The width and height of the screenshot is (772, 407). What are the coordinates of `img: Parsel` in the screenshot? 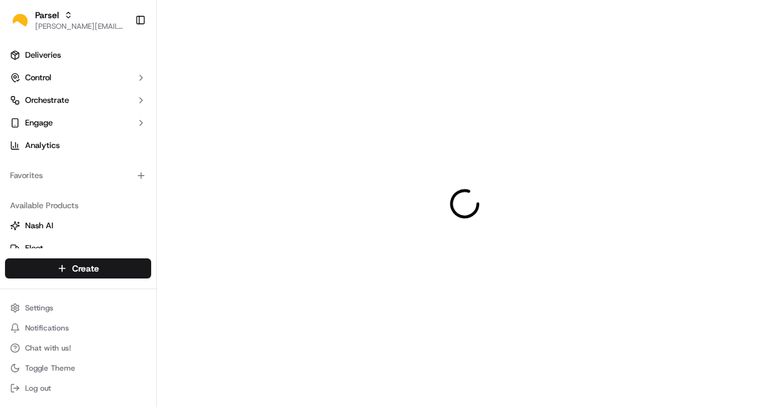 It's located at (20, 20).